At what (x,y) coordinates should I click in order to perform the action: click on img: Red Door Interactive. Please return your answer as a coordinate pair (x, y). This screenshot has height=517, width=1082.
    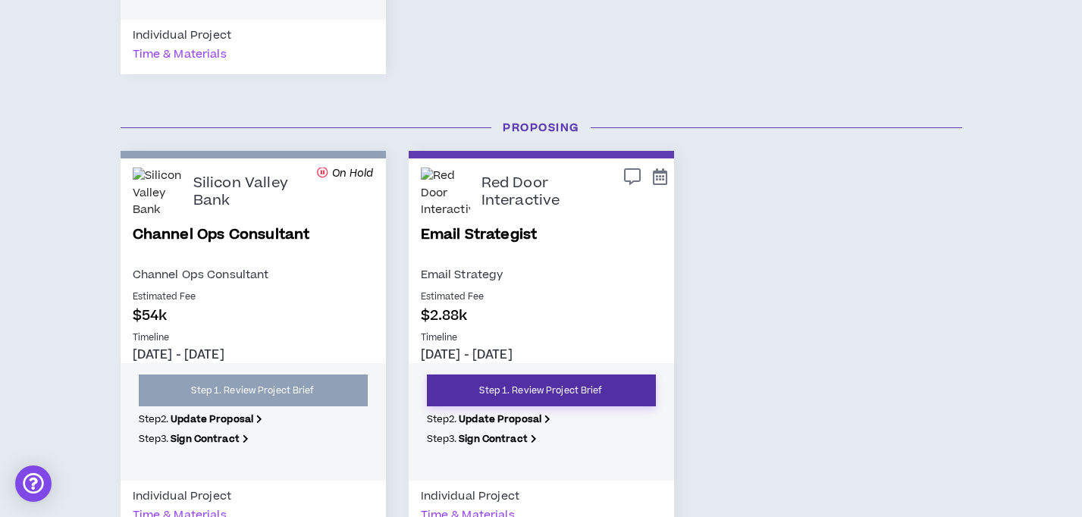
    Looking at the image, I should click on (445, 192).